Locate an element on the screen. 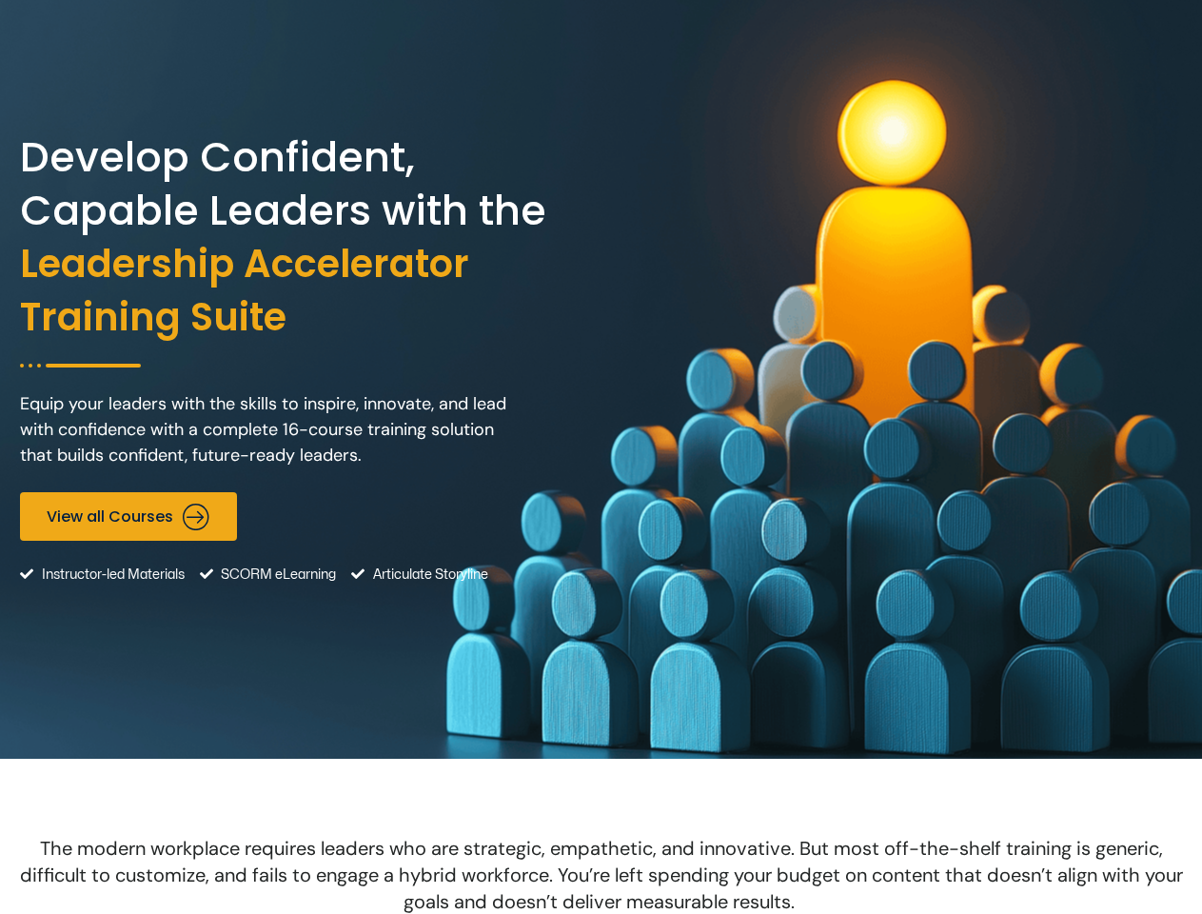  span: SCORM eLearning is located at coordinates (276, 574).